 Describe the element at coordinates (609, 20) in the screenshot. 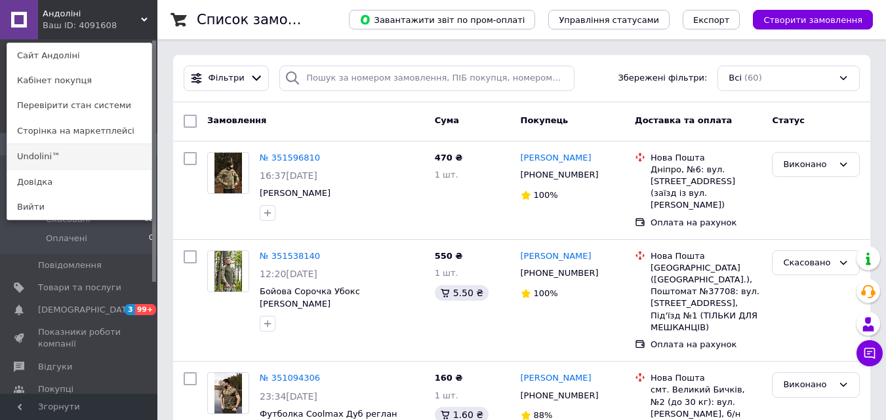

I see `span: Управління статусами` at that location.